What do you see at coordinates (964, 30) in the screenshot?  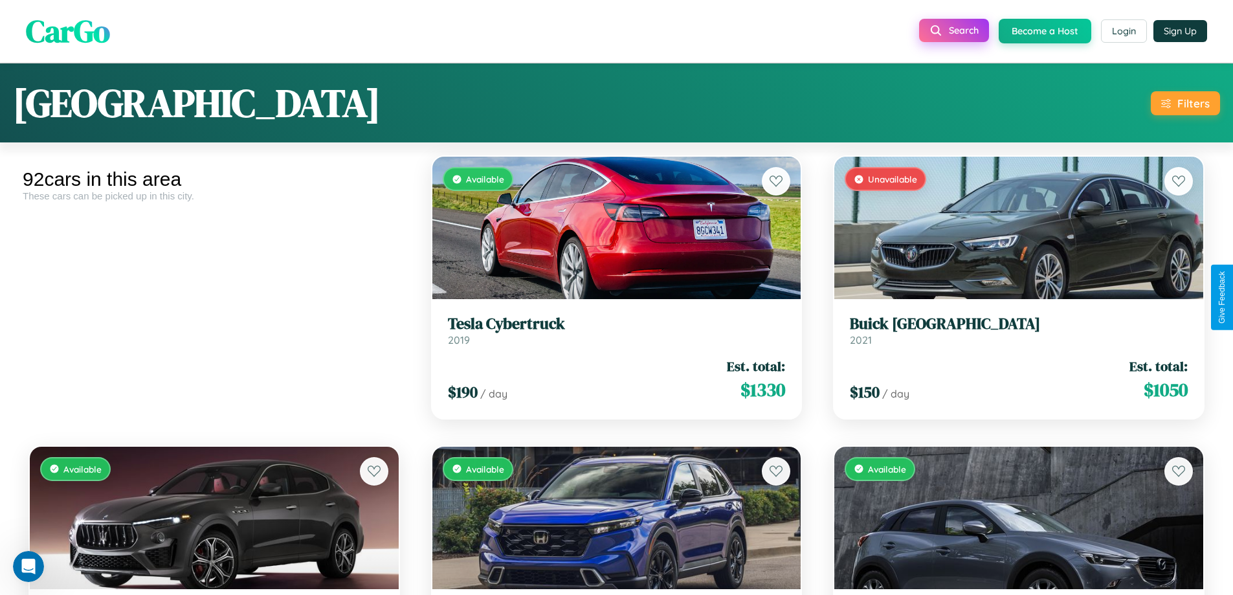 I see `span: Search` at bounding box center [964, 30].